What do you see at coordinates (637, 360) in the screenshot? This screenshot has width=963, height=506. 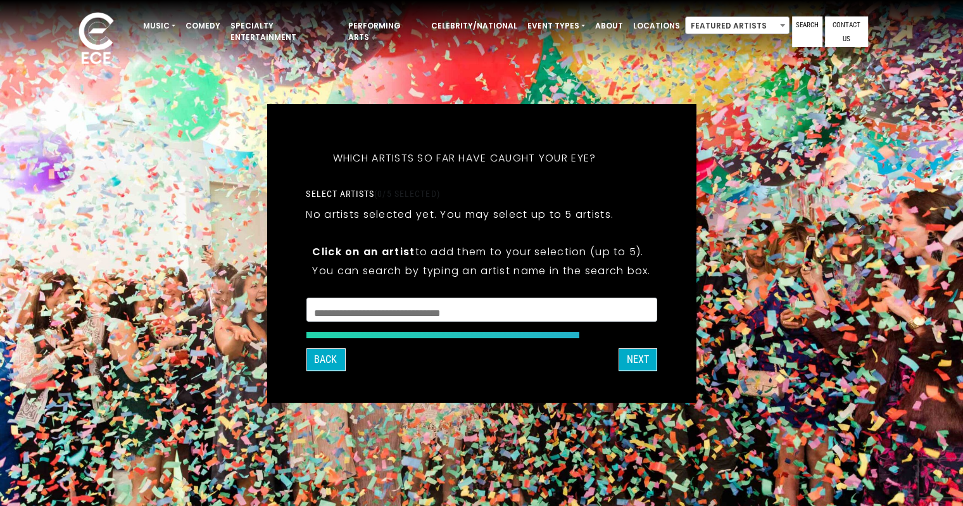 I see `button: Next` at bounding box center [637, 360].